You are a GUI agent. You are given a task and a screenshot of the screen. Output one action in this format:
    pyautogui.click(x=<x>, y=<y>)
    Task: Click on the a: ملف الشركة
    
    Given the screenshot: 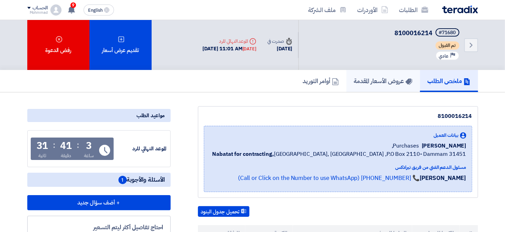 What is the action you would take?
    pyautogui.click(x=327, y=10)
    